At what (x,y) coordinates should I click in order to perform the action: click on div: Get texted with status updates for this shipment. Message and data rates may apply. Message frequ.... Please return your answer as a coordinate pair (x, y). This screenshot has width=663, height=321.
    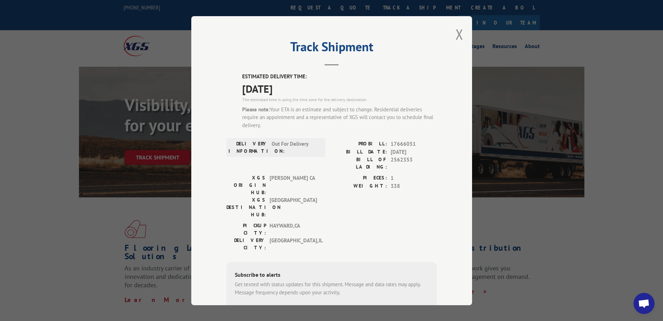
    Looking at the image, I should click on (332, 288).